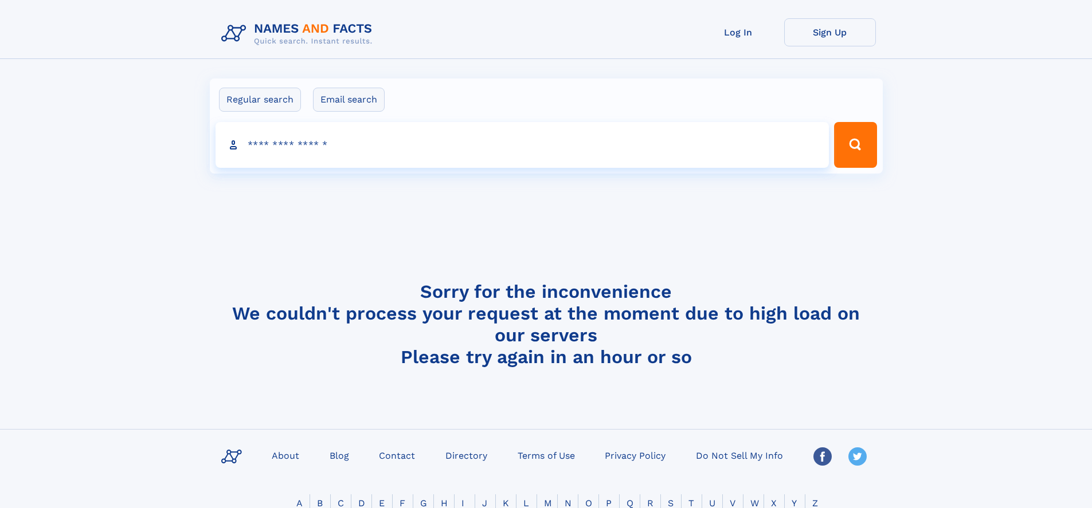 This screenshot has width=1092, height=508. What do you see at coordinates (466, 455) in the screenshot?
I see `a: Directory` at bounding box center [466, 455].